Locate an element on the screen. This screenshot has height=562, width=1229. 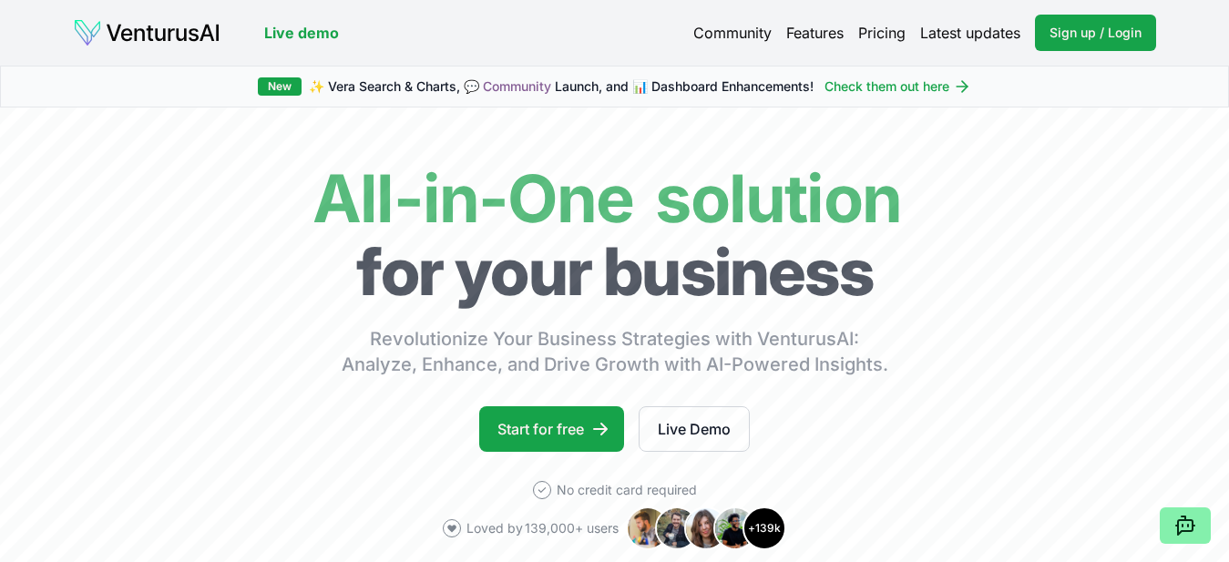
a: Start for free is located at coordinates (551, 429).